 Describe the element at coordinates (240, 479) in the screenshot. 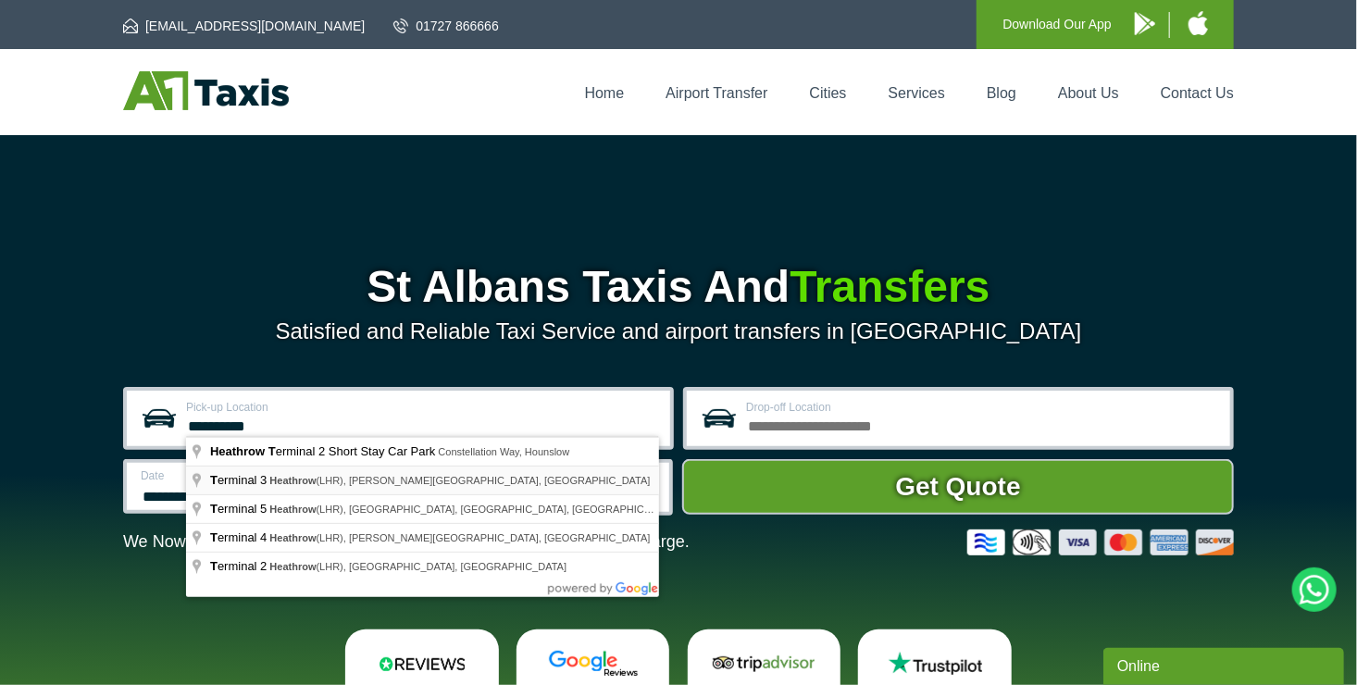

I see `span: erminal 3` at that location.